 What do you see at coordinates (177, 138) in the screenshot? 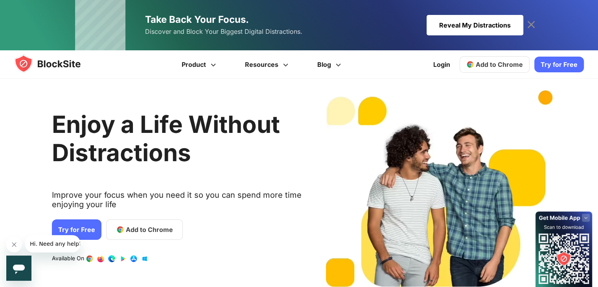
I see `h2: Enjoy a Life Without Distractions` at bounding box center [177, 138].